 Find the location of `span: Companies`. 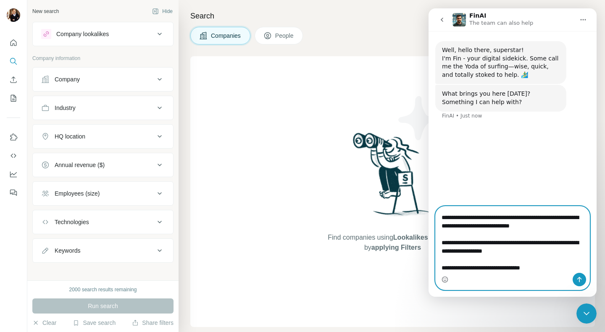

span: Companies is located at coordinates (226, 36).